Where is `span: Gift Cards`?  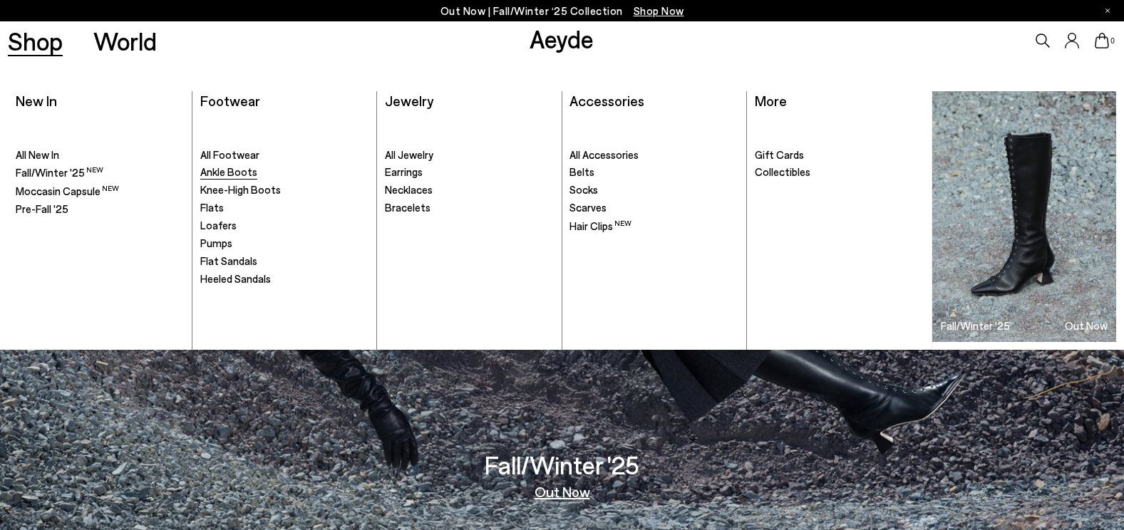
span: Gift Cards is located at coordinates (779, 155).